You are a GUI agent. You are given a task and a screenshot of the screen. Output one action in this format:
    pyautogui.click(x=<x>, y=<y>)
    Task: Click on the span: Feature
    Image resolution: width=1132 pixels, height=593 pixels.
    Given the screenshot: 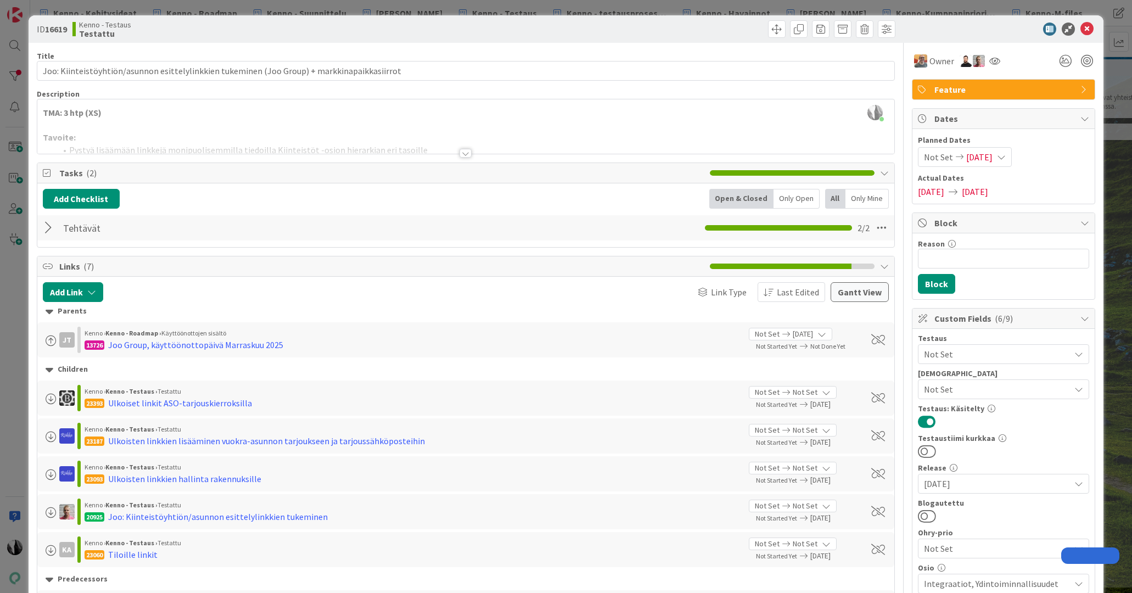 What is the action you would take?
    pyautogui.click(x=1004, y=89)
    